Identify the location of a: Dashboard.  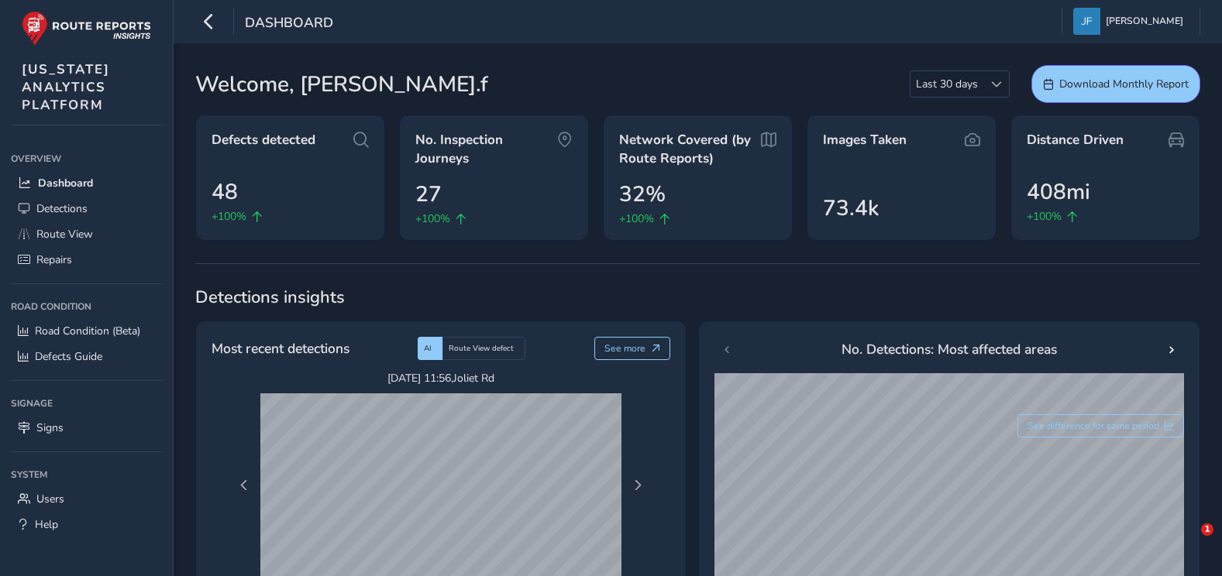
(86, 183).